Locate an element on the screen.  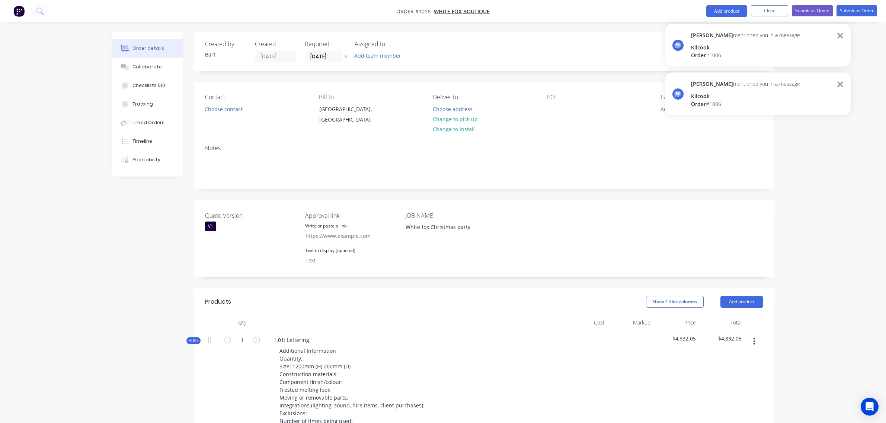
button: Checklists 0/0 is located at coordinates (147, 86).